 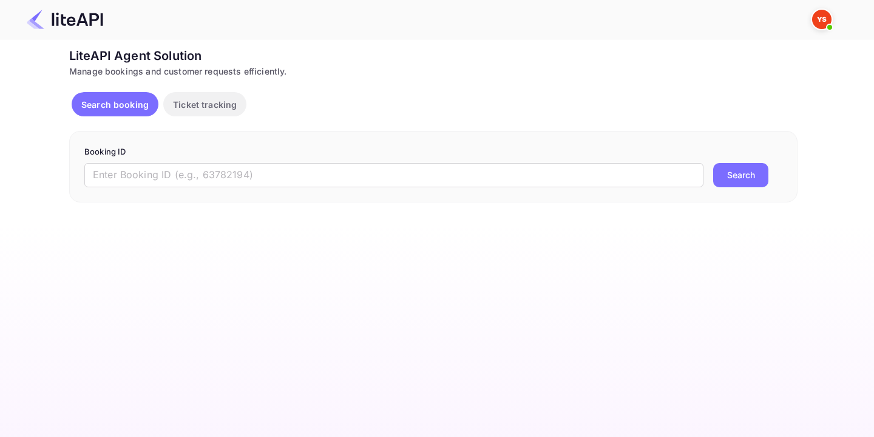 What do you see at coordinates (433, 152) in the screenshot?
I see `p: Booking ID` at bounding box center [433, 152].